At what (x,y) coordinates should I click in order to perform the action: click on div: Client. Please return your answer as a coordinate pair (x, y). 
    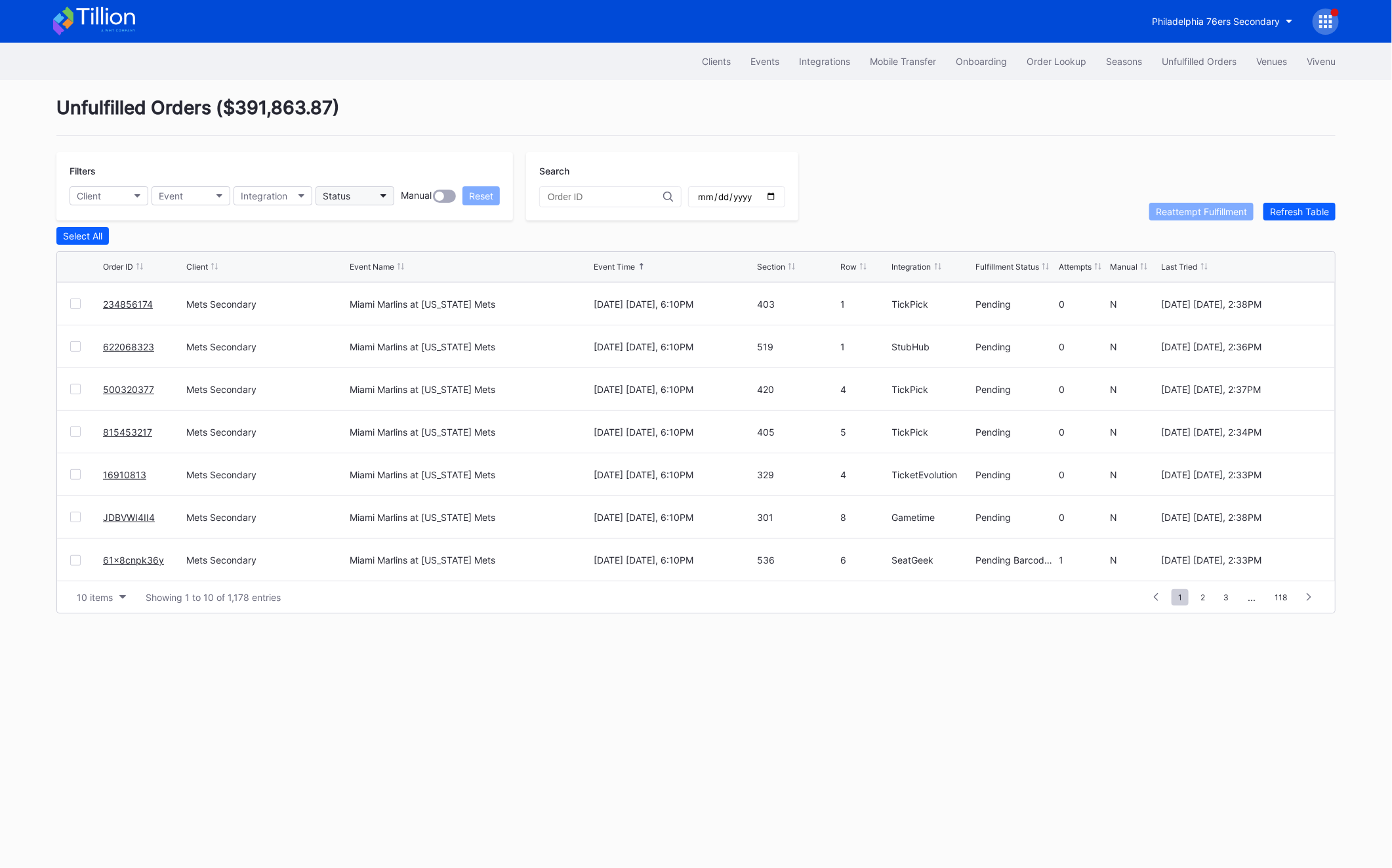
    Looking at the image, I should click on (88, 196).